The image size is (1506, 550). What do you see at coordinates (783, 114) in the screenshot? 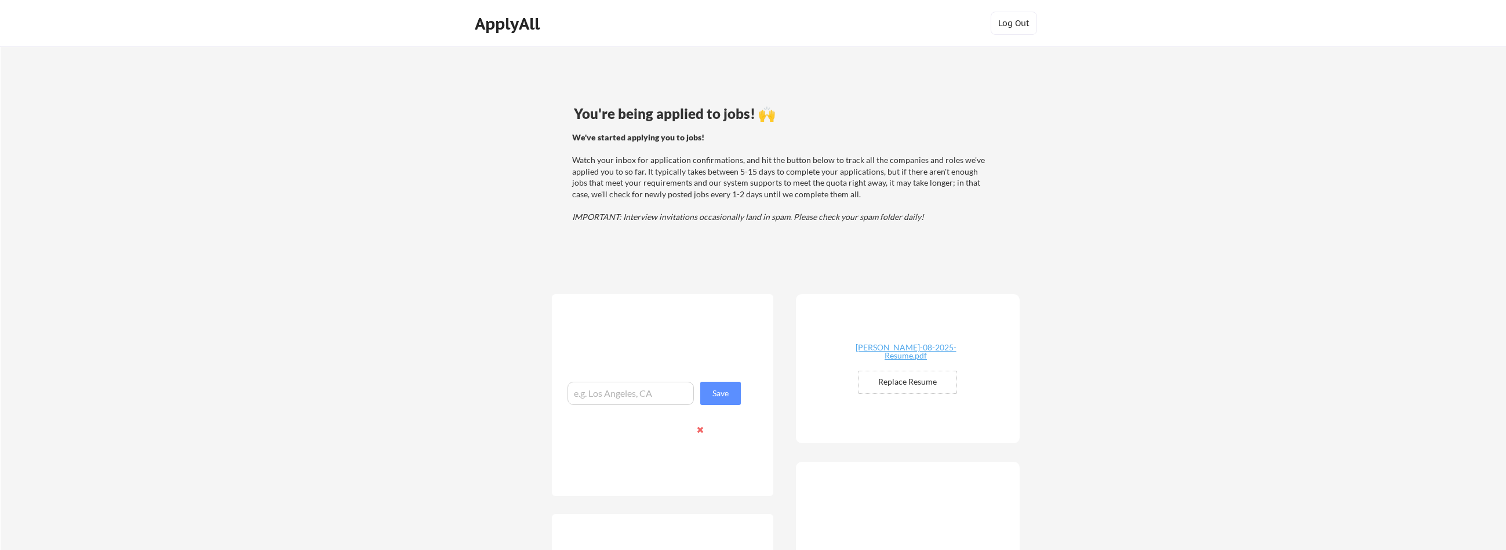
I see `div: You're being applied to jobs! 🙌` at bounding box center [783, 114].